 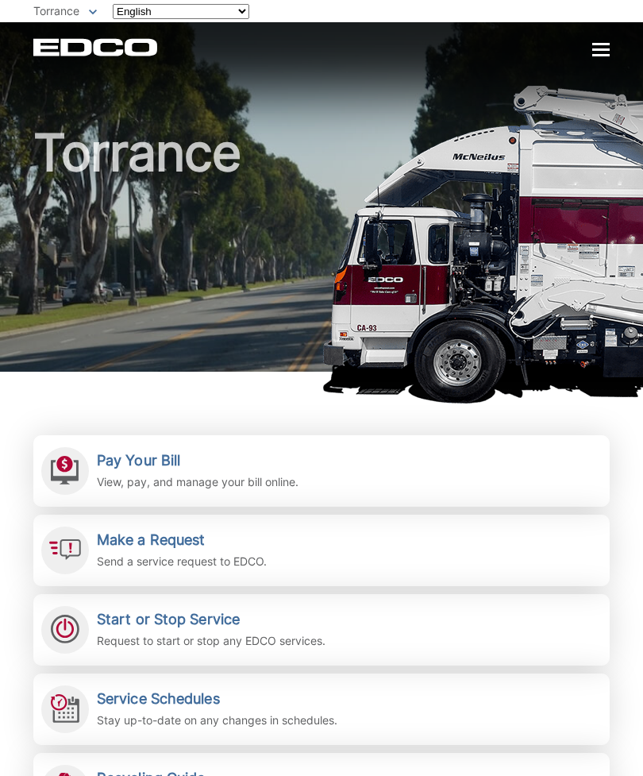 What do you see at coordinates (322, 252) in the screenshot?
I see `h1: Torrance` at bounding box center [322, 252].